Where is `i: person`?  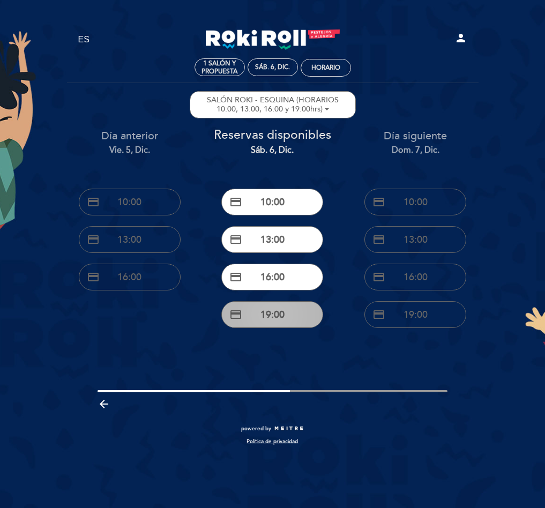 i: person is located at coordinates (460, 38).